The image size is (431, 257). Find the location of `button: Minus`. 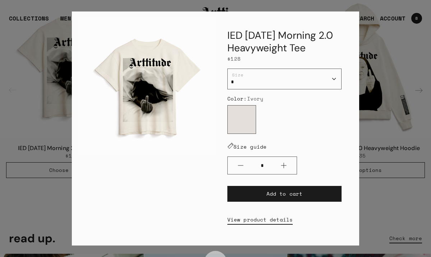

button: Minus is located at coordinates (241, 166).